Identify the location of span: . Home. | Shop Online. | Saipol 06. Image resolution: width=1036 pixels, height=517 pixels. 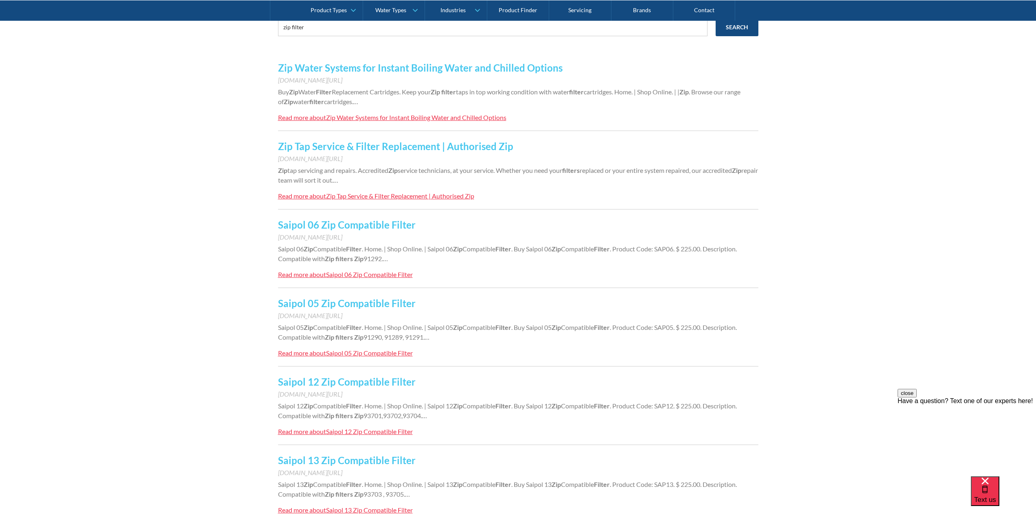
(407, 249).